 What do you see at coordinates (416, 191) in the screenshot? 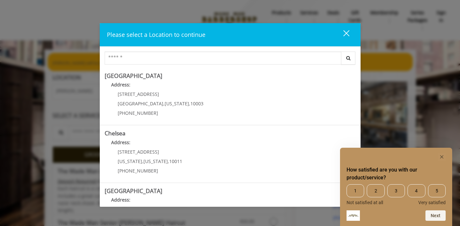
I see `span: 4` at bounding box center [416, 191].